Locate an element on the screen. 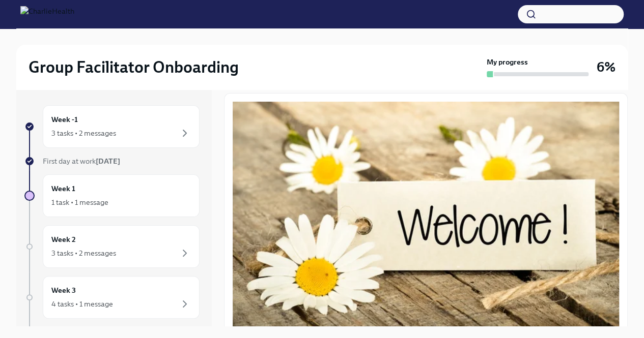  img: CharlieHealth is located at coordinates (47, 14).